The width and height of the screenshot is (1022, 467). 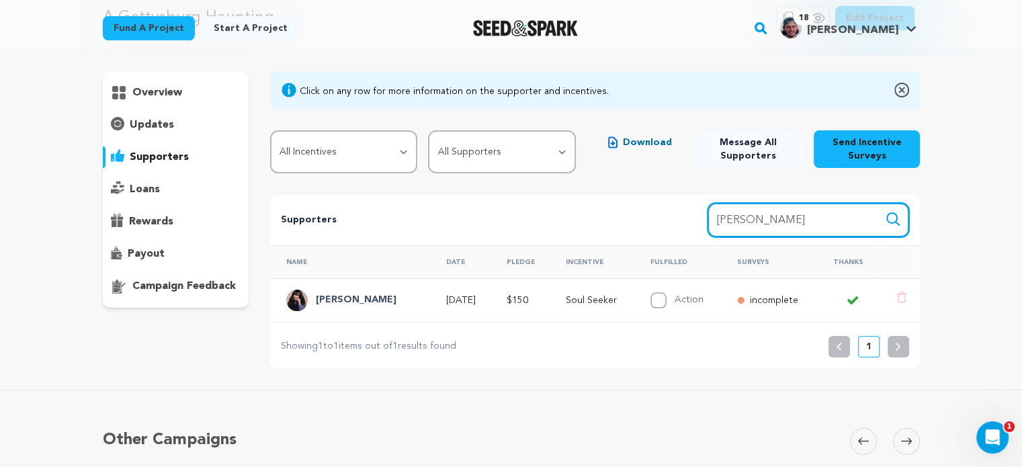 I want to click on p: Supporters, so click(x=473, y=220).